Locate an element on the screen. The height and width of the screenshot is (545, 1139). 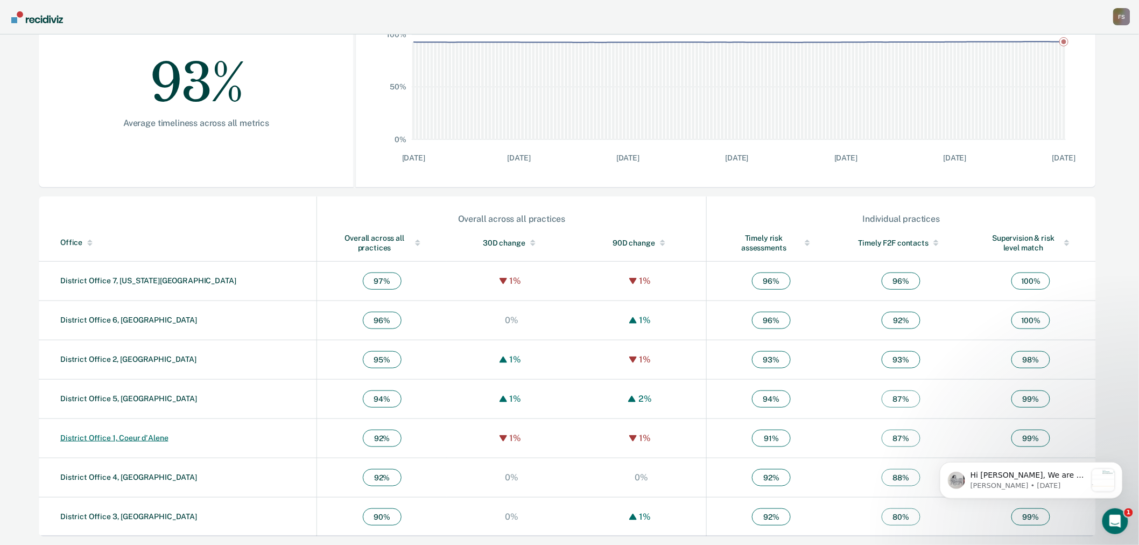
span: 90 % is located at coordinates (382, 517).